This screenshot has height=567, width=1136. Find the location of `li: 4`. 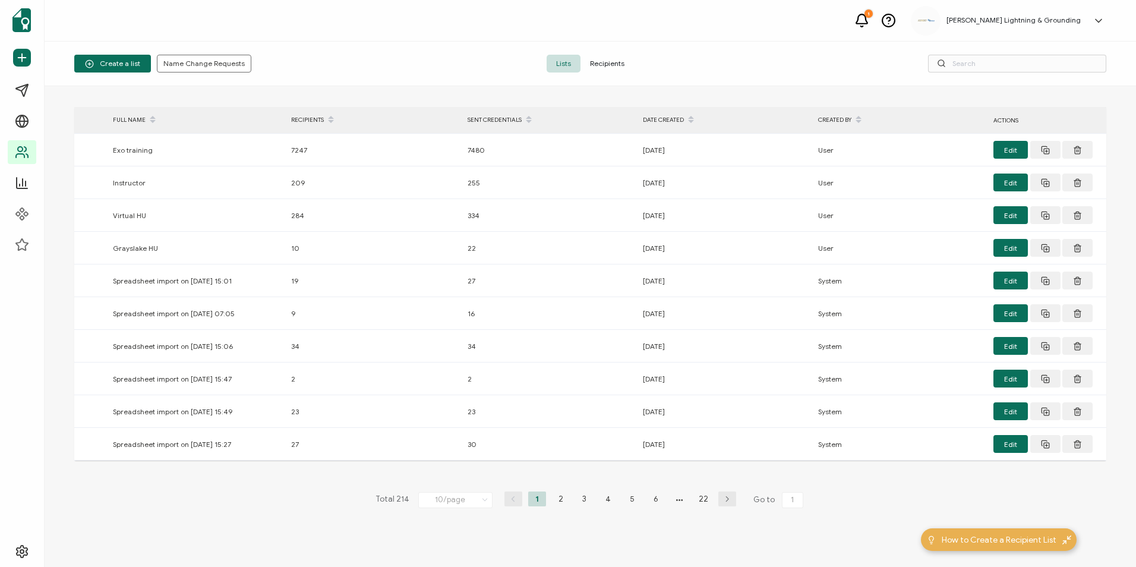

li: 4 is located at coordinates (608, 498).